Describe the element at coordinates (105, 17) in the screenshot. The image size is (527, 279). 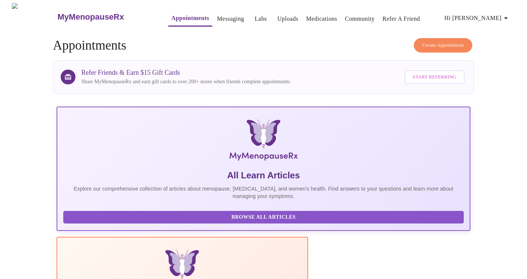
I see `a: MyMenopauseRx` at that location.